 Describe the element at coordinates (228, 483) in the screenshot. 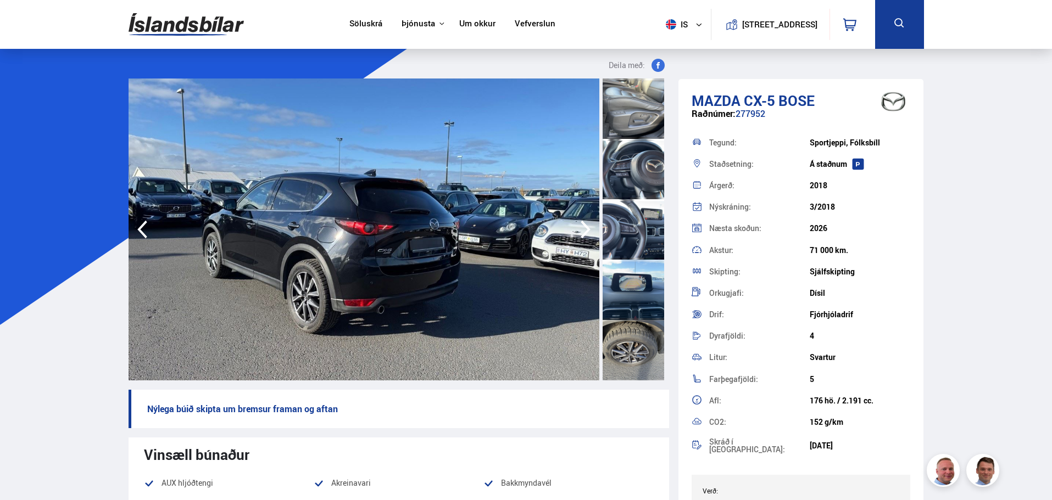

I see `li: AUX hljóðtengi` at that location.